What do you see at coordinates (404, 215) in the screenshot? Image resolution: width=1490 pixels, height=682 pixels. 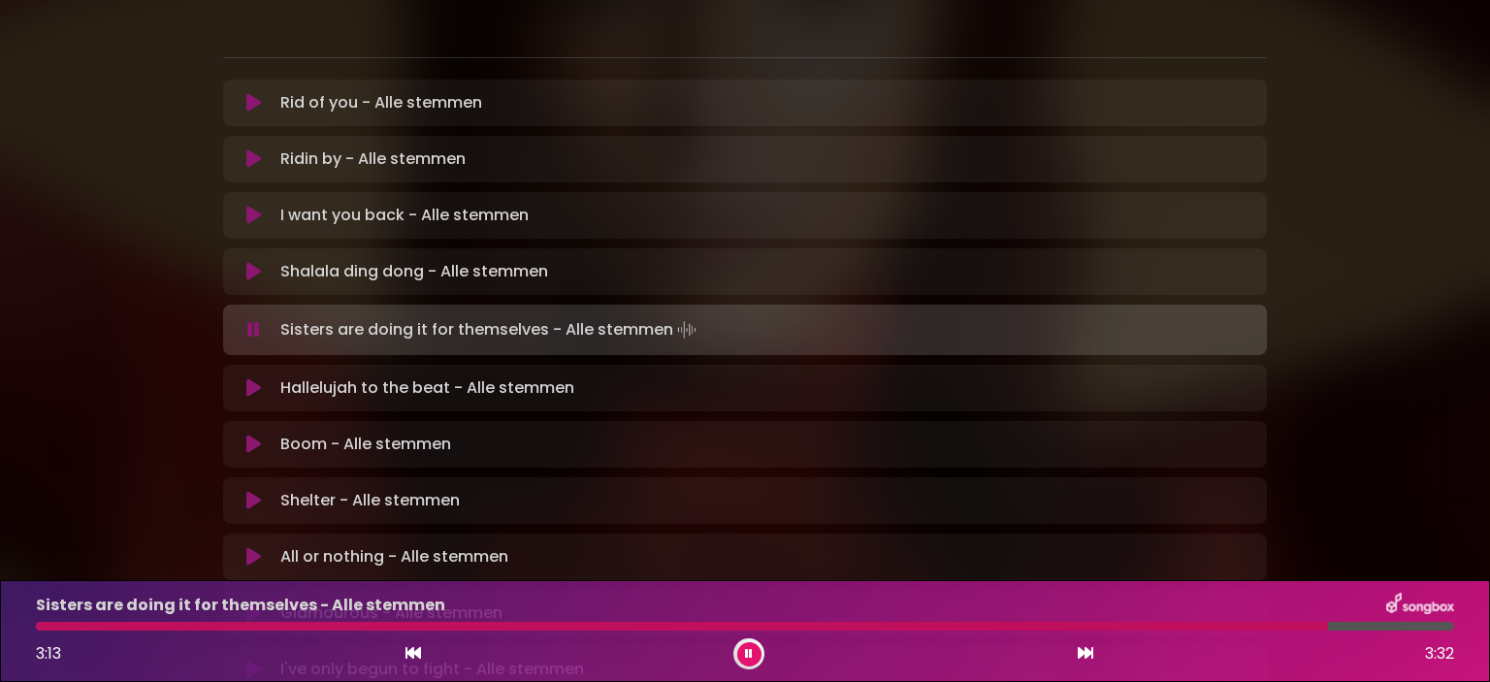 I see `p: I want you back - Alle stemmen` at bounding box center [404, 215].